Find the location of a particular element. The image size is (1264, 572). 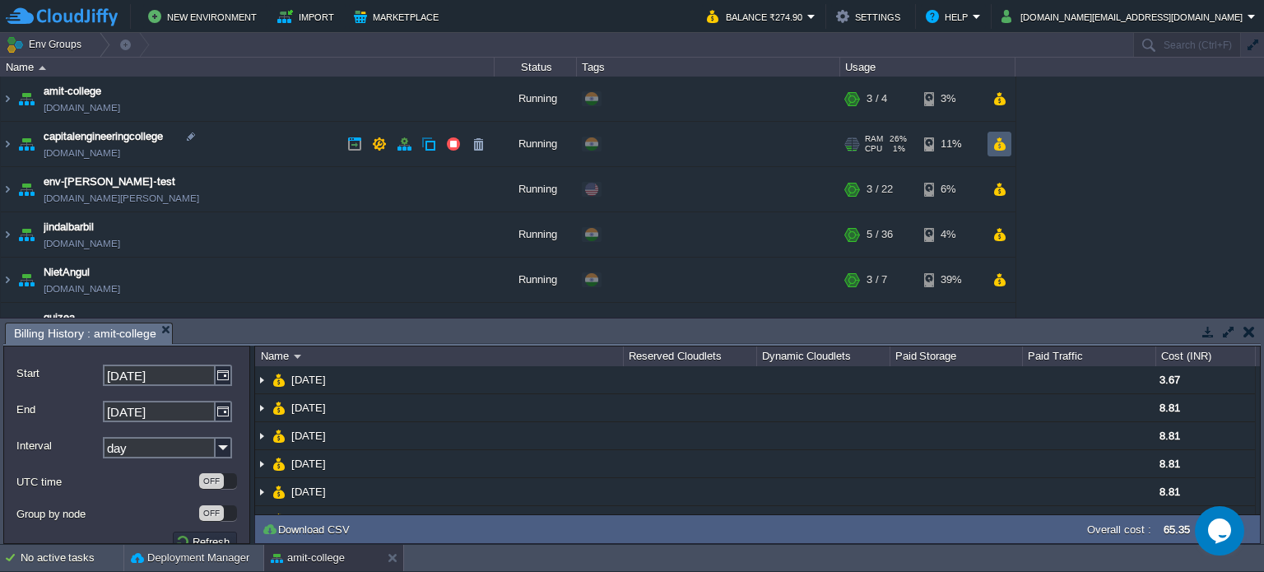

button: Env Groups is located at coordinates (46, 44).